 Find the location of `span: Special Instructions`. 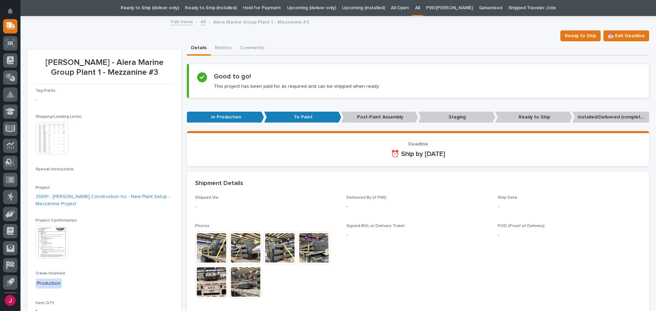

span: Special Instructions is located at coordinates (55, 170).